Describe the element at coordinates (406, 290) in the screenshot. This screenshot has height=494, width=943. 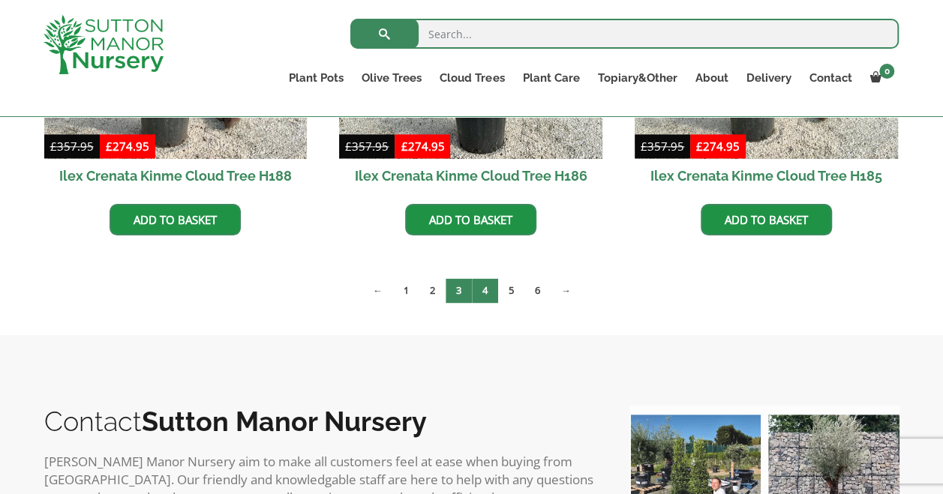
I see `a: Page 1` at that location.